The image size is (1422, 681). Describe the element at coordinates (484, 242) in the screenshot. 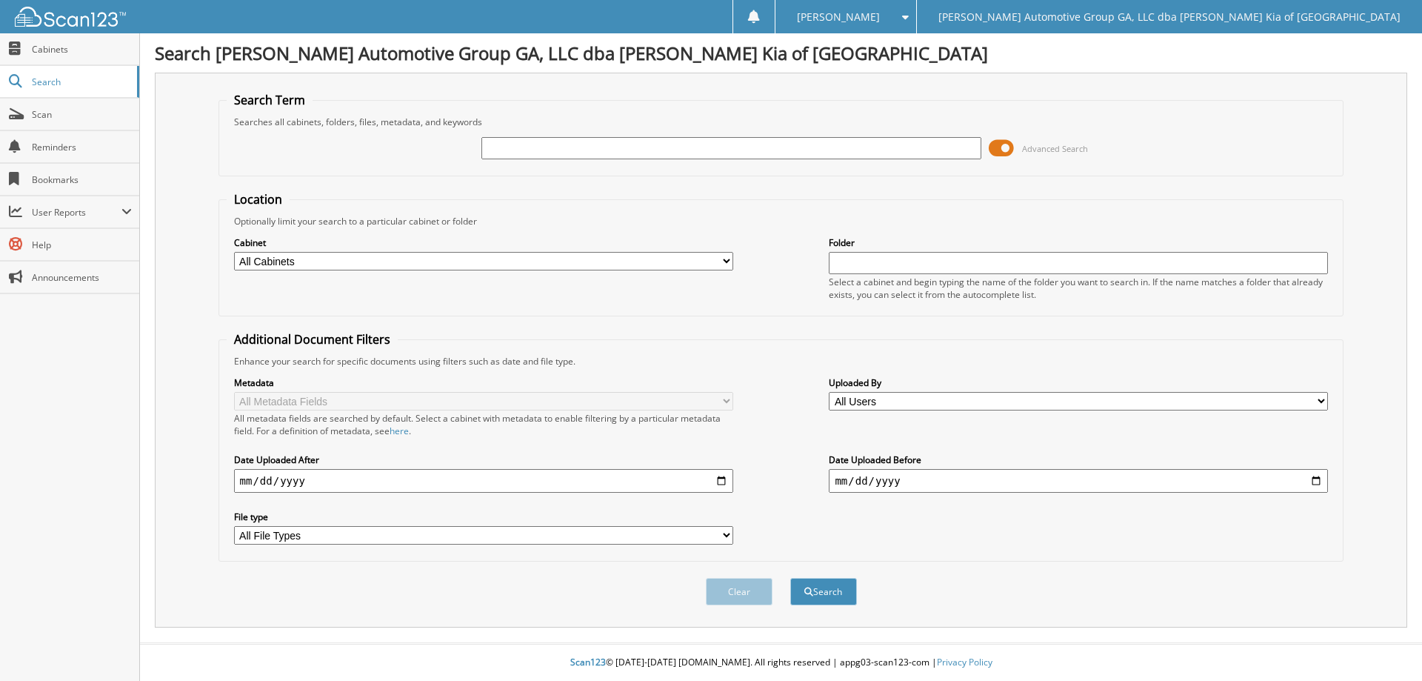

I see `label: Cabinet` at that location.